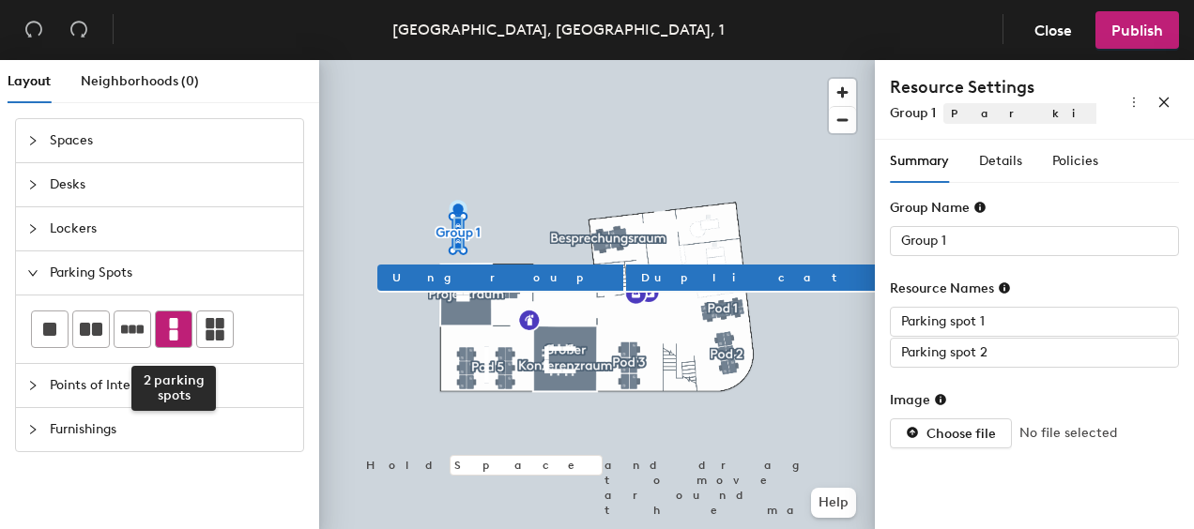  What do you see at coordinates (33, 273) in the screenshot?
I see `span: expanded` at bounding box center [33, 273].